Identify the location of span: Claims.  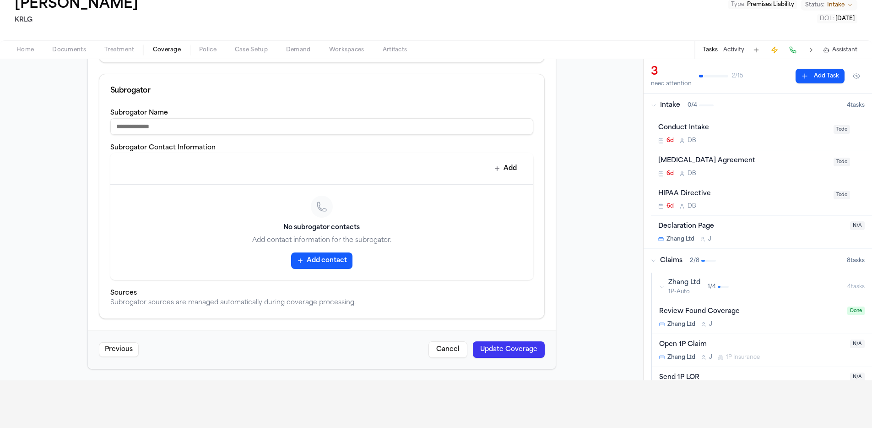
(671, 261).